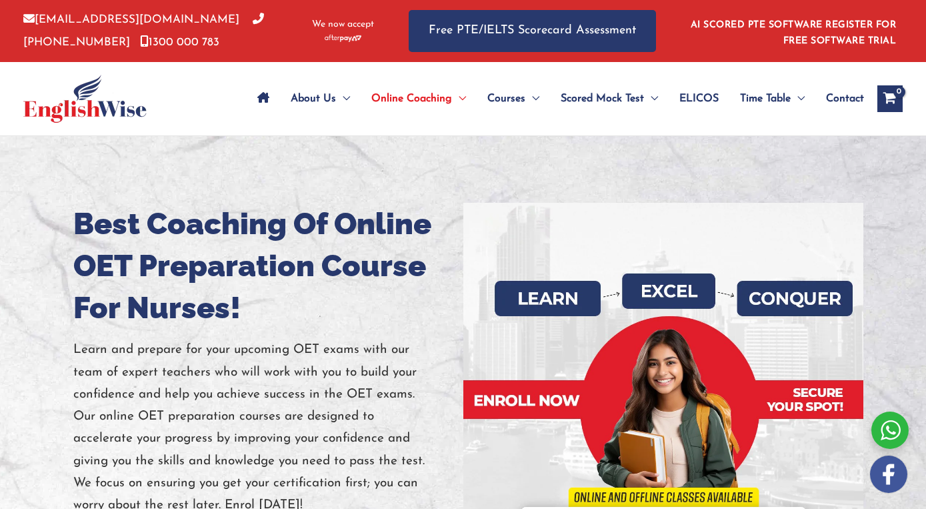 The height and width of the screenshot is (509, 926). I want to click on span: ELICOS, so click(699, 99).